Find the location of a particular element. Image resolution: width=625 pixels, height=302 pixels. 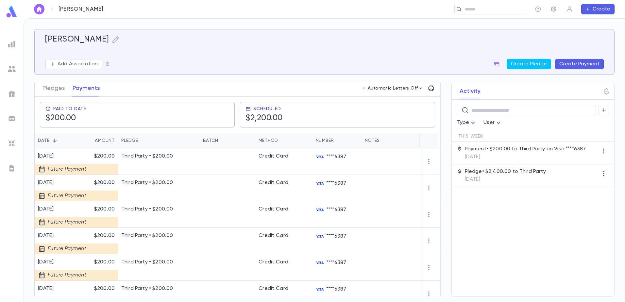

div: User is located at coordinates (493, 123).